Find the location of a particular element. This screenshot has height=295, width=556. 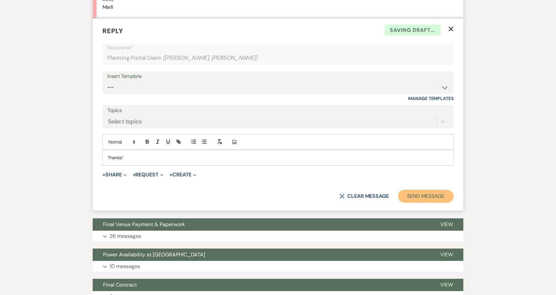

button: Final Venue Payment & Paperwork is located at coordinates (261, 225).